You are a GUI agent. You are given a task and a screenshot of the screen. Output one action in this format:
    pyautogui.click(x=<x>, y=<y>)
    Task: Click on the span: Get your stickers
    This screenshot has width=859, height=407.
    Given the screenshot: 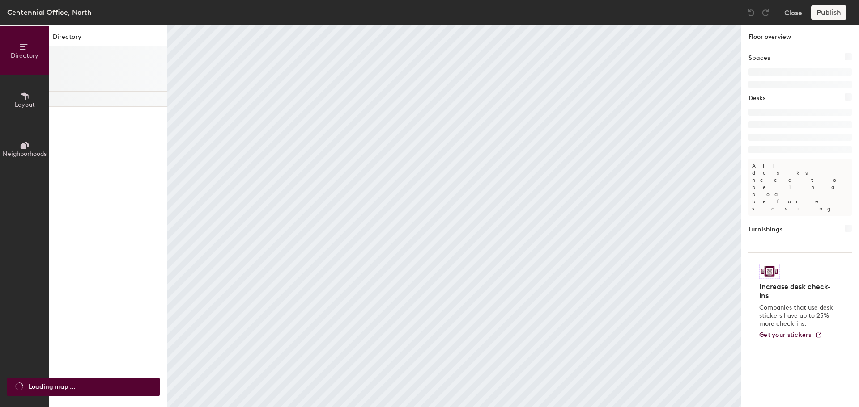 What is the action you would take?
    pyautogui.click(x=785, y=335)
    